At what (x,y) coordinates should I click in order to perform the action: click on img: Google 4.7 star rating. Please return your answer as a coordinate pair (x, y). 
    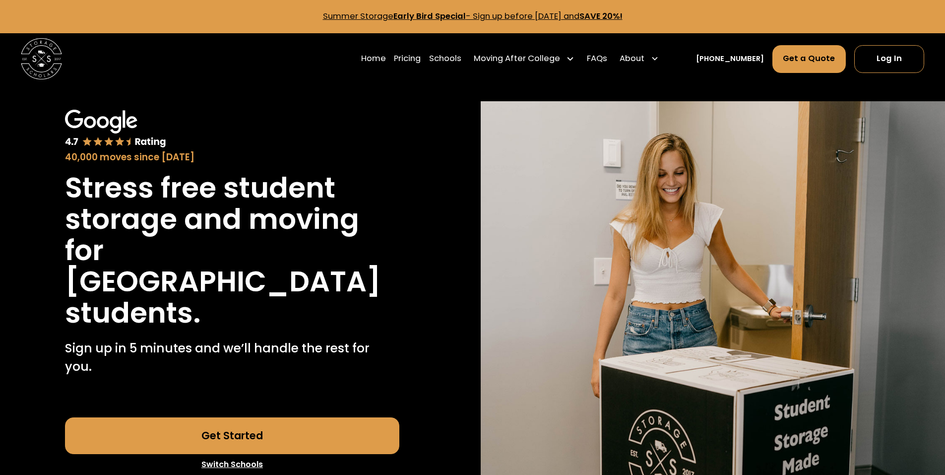
    Looking at the image, I should click on (116, 129).